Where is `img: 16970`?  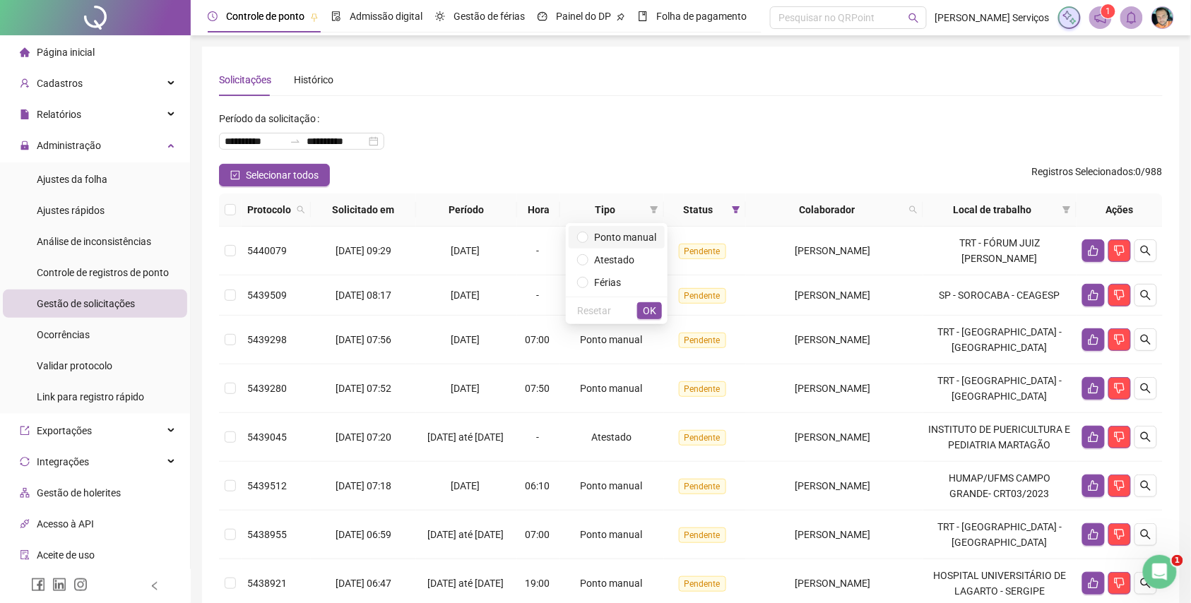
img: 16970 is located at coordinates (1163, 18).